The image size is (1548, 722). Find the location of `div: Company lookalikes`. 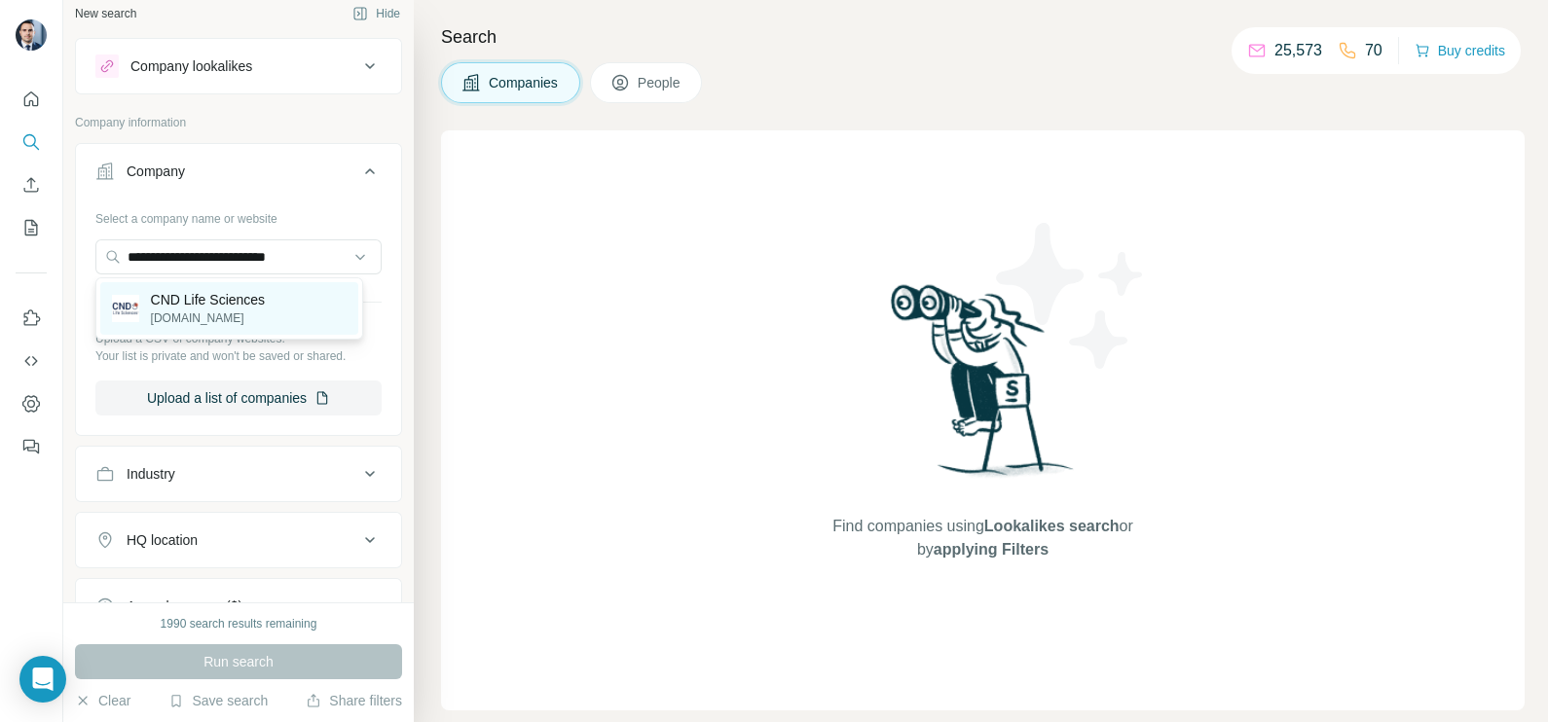

div: Company lookalikes is located at coordinates (191, 66).